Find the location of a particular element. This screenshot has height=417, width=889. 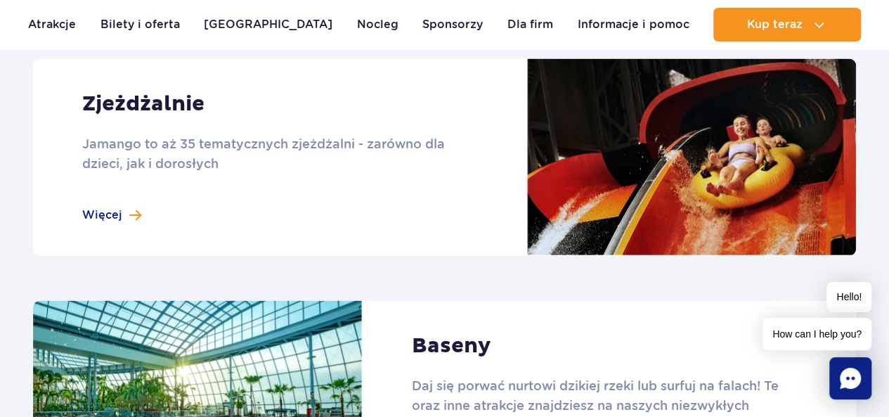

div: Chat is located at coordinates (850, 378).